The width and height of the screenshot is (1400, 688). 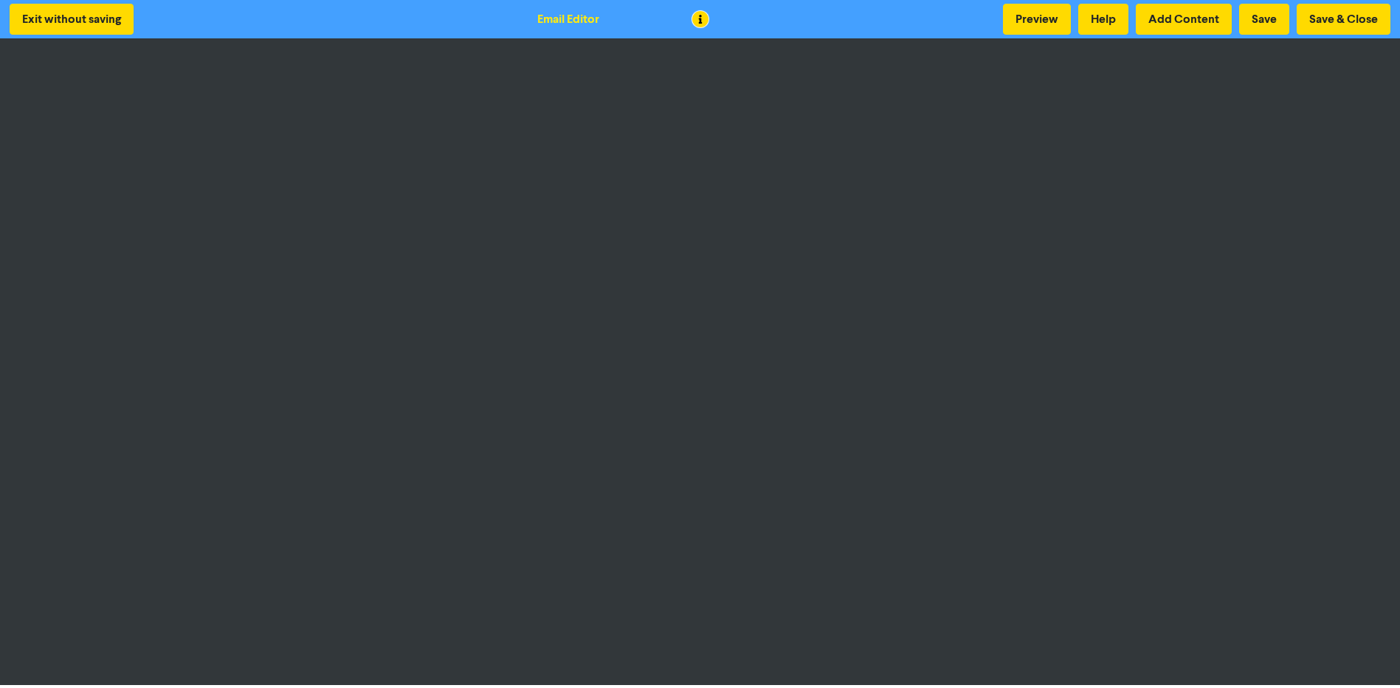 I want to click on button: Save & Close, so click(x=1343, y=19).